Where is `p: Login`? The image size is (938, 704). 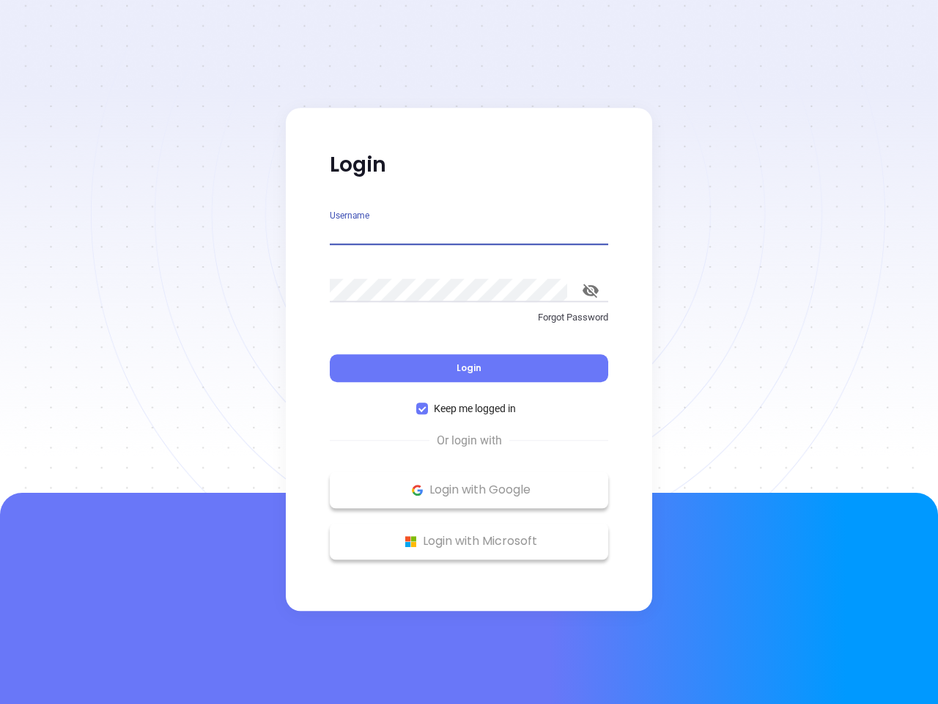
p: Login is located at coordinates (469, 165).